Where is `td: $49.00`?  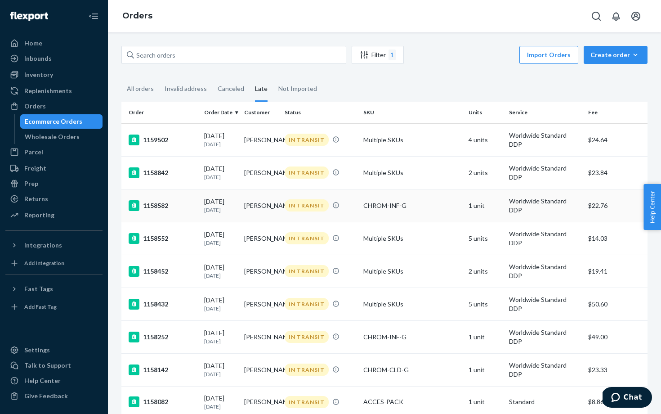 td: $49.00 is located at coordinates (616, 336).